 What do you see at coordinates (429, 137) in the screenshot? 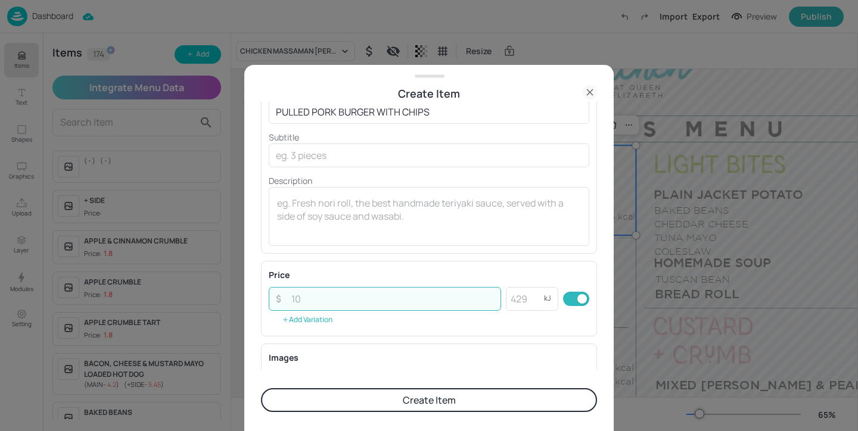
I see `p: Subtitle` at bounding box center [429, 137].